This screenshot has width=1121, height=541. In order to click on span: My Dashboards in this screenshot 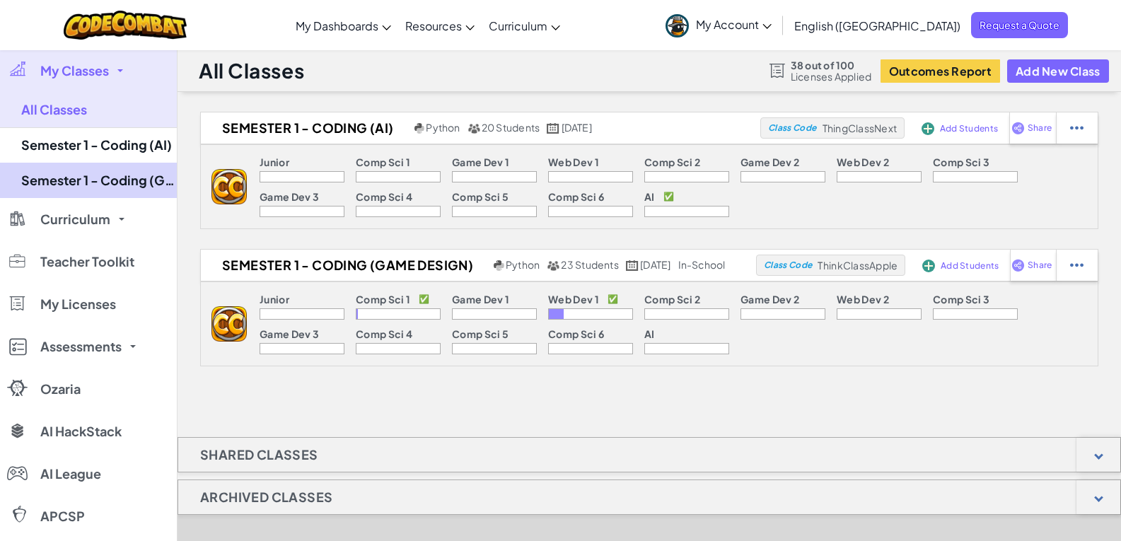, I will do `click(337, 25)`.